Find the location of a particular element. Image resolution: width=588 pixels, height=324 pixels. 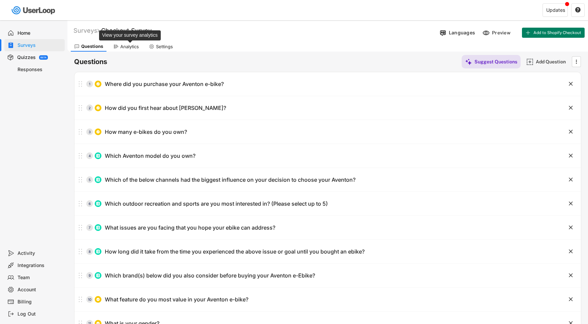

div: 3 is located at coordinates (90, 132).